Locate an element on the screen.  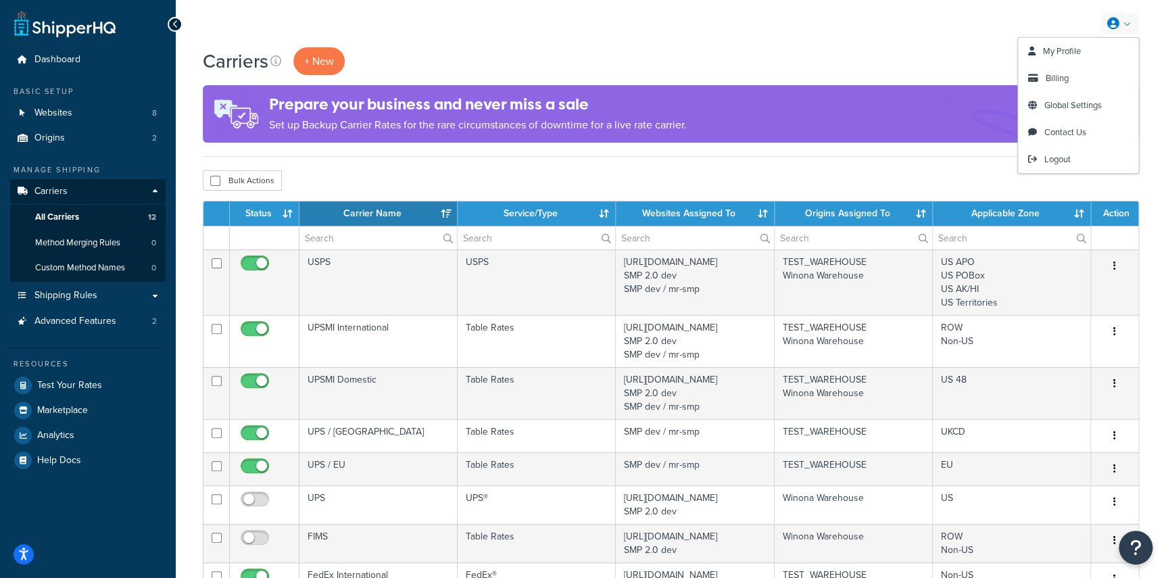
li: Marketplace is located at coordinates (88, 410).